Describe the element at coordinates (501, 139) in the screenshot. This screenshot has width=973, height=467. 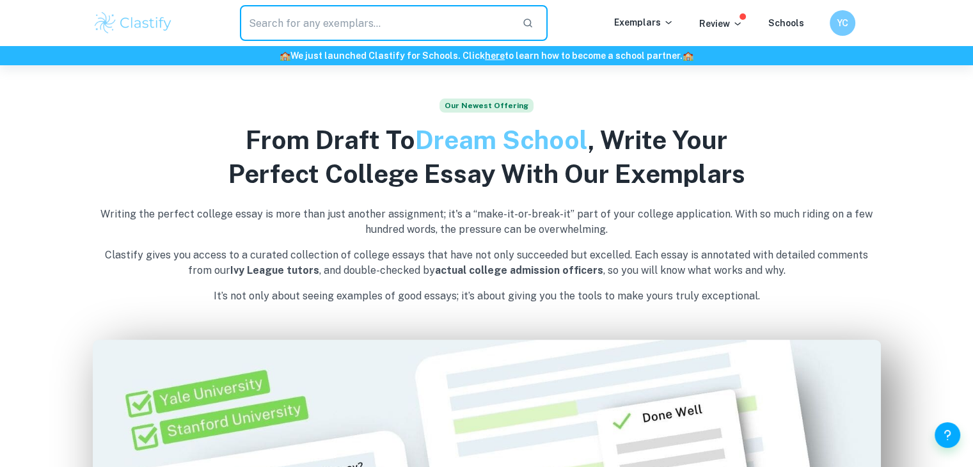
I see `span: Dream School` at that location.